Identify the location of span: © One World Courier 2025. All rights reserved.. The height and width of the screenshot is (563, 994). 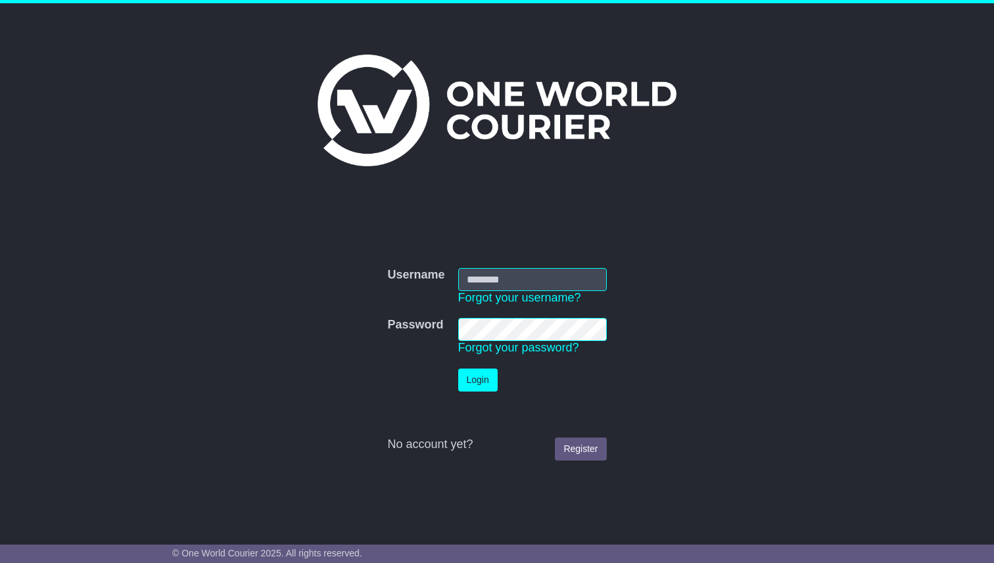
(267, 553).